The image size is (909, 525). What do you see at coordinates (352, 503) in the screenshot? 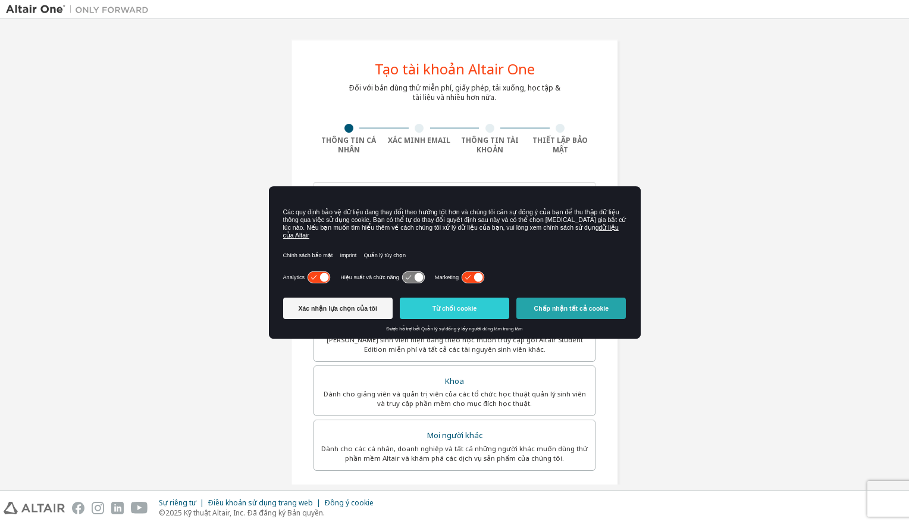
I see `div: Đồng ý cookie` at bounding box center [352, 503].